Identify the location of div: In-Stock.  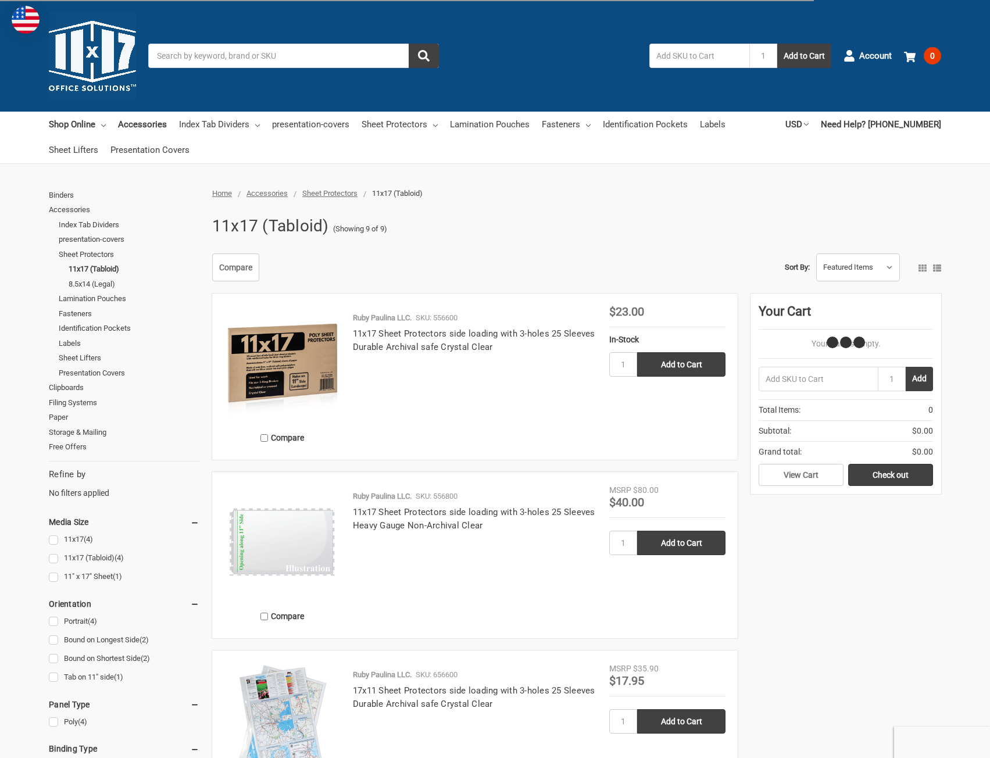
(668, 340).